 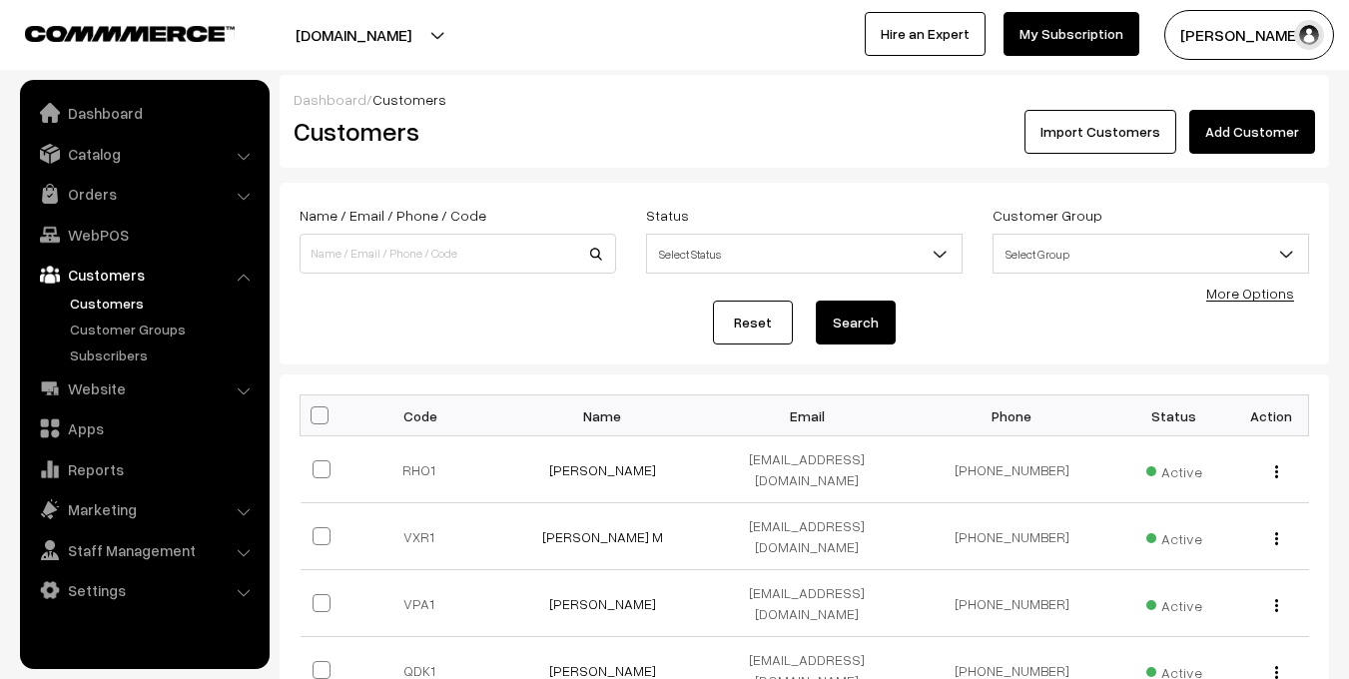 I want to click on a: Website, so click(x=144, y=388).